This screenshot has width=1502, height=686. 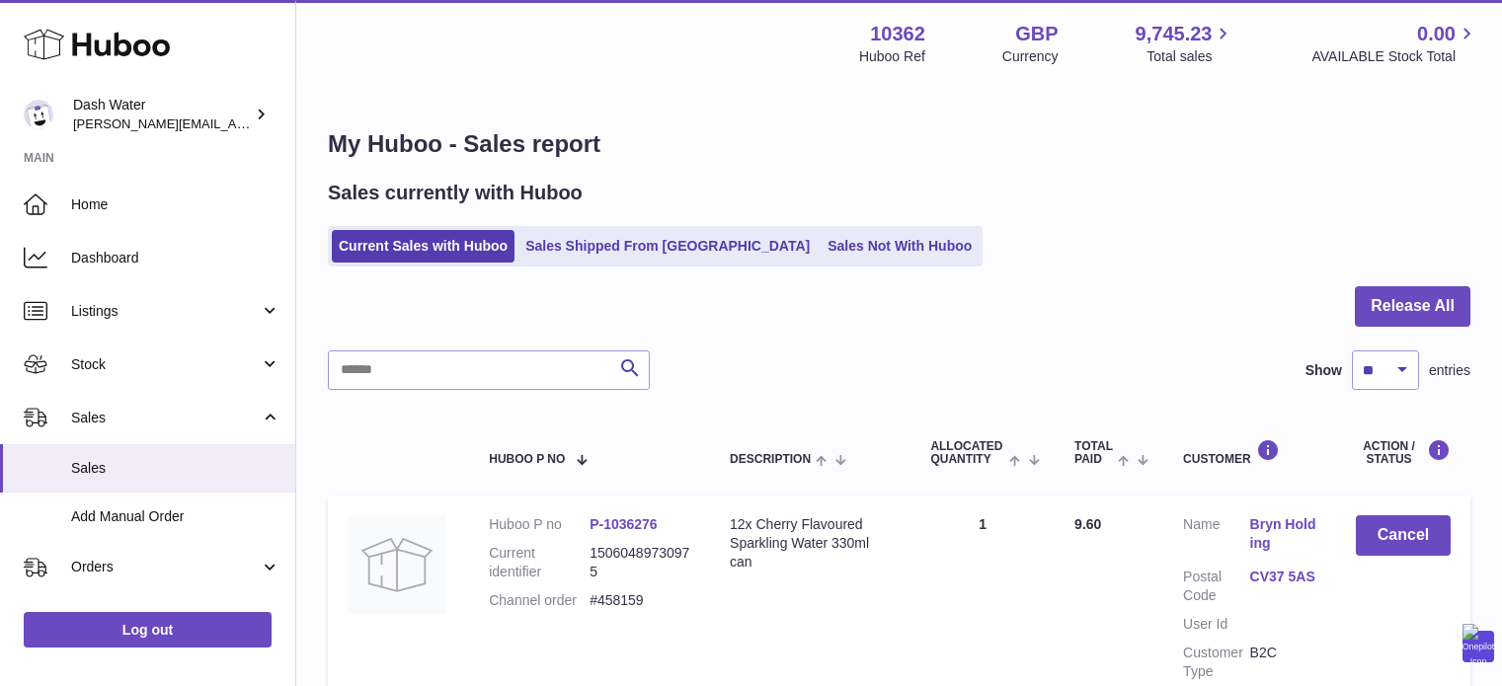 What do you see at coordinates (455, 193) in the screenshot?
I see `h2: Sales currently with Huboo` at bounding box center [455, 193].